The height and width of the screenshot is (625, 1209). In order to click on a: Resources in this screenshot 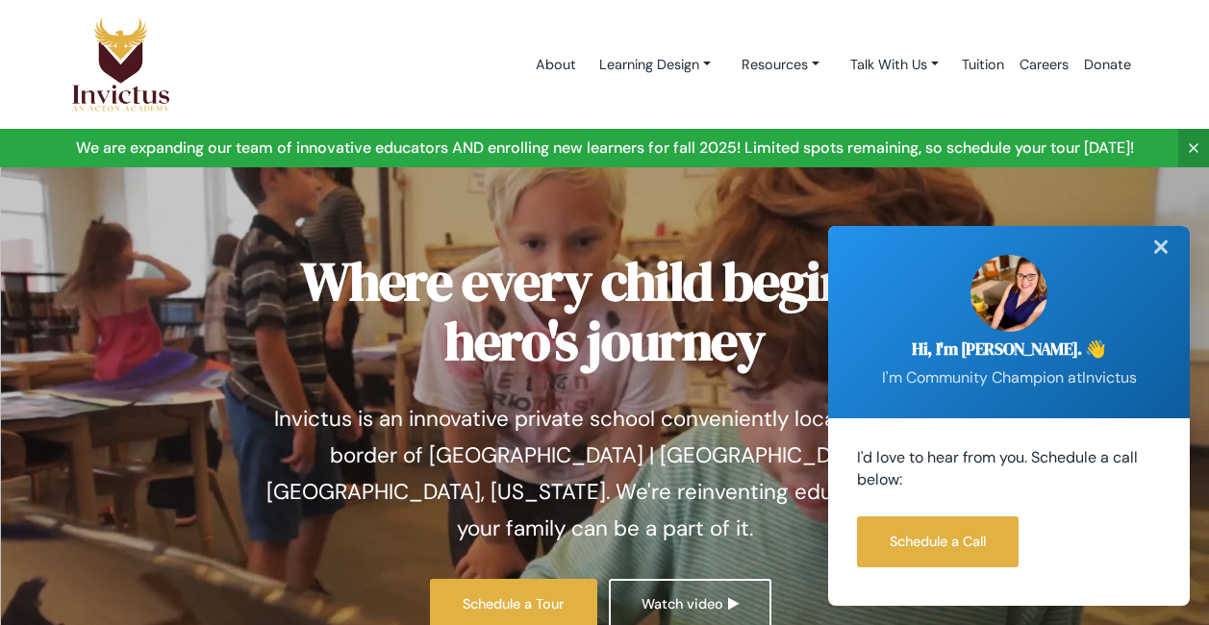, I will do `click(780, 64)`.